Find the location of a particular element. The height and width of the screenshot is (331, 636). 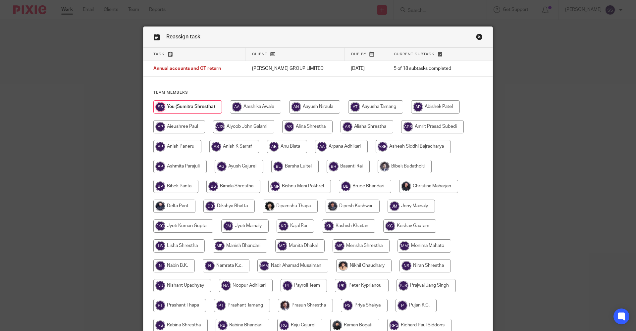

a: Close this dialog window is located at coordinates (480, 38).